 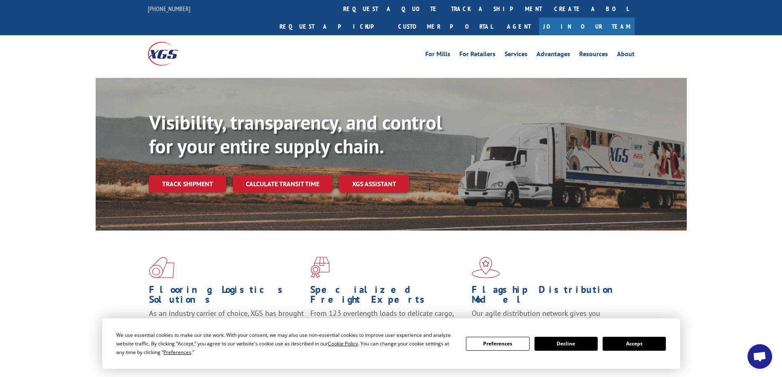 I want to click on a: About, so click(x=625, y=55).